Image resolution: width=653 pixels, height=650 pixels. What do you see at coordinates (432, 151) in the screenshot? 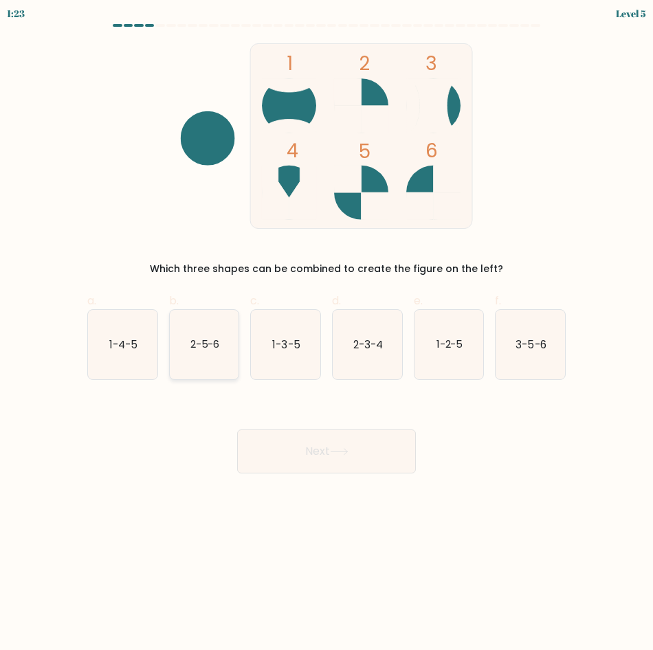
I see `tspan: 6` at bounding box center [432, 151].